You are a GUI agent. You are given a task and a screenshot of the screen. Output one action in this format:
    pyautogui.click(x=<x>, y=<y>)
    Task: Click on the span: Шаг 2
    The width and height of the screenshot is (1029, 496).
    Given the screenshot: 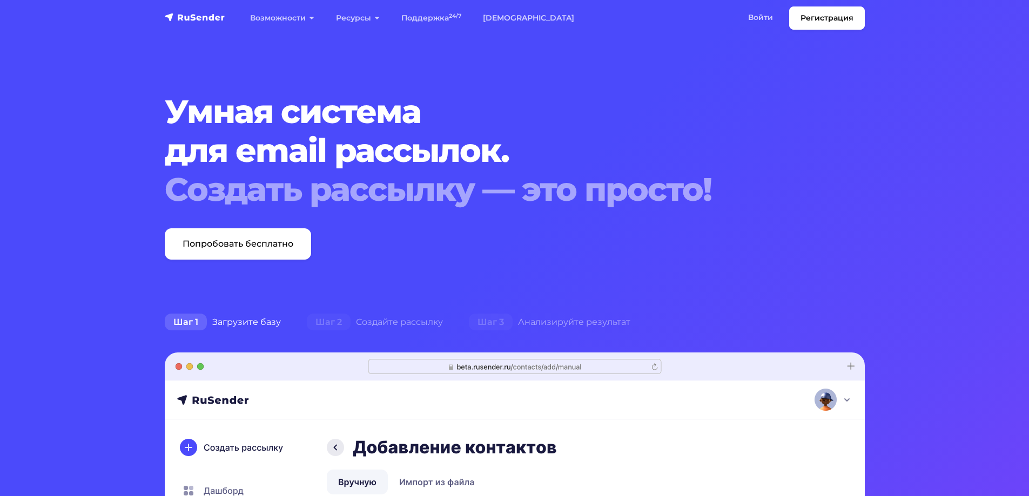 What is the action you would take?
    pyautogui.click(x=328, y=322)
    